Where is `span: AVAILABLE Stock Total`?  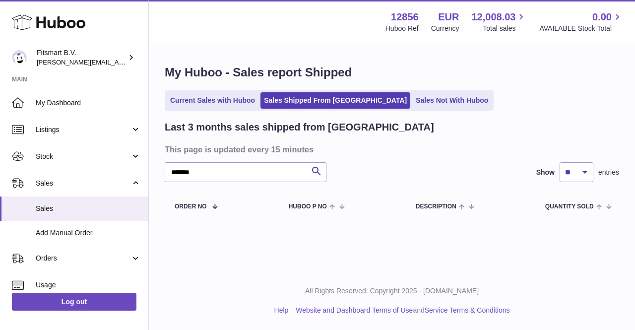 span: AVAILABLE Stock Total is located at coordinates (581, 28).